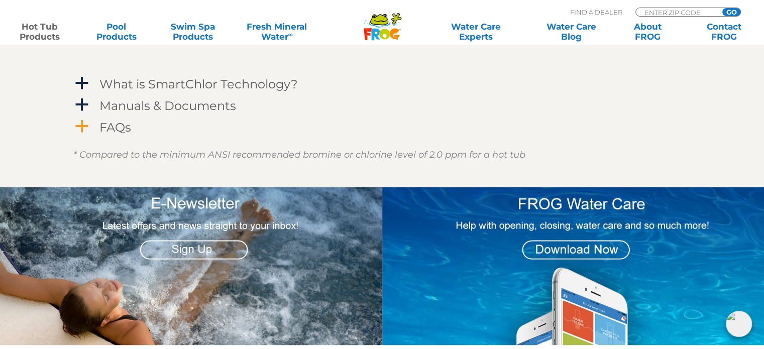 The width and height of the screenshot is (764, 349). Describe the element at coordinates (475, 32) in the screenshot. I see `a: Water CareExperts` at that location.